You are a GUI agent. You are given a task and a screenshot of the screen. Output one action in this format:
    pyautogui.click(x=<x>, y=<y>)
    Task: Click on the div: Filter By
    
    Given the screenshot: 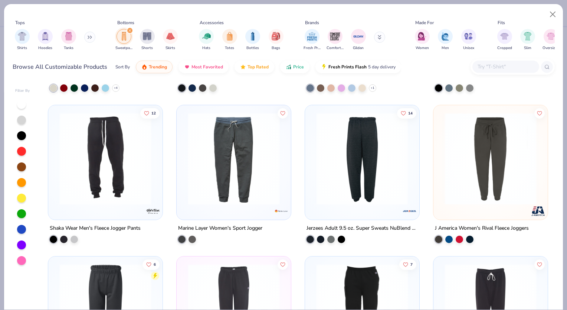 What is the action you would take?
    pyautogui.click(x=23, y=91)
    